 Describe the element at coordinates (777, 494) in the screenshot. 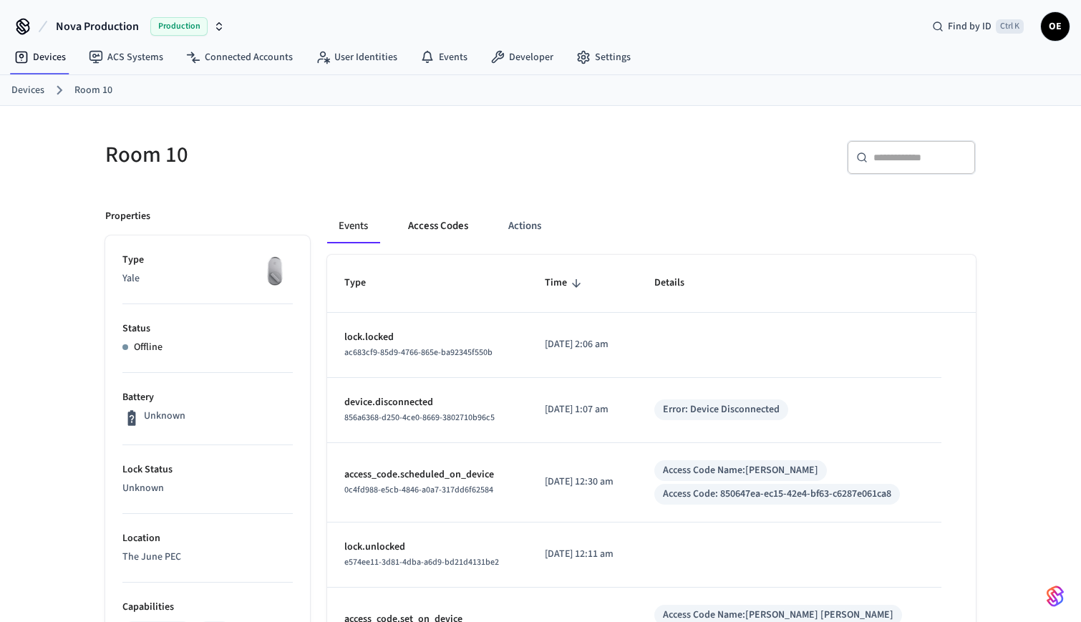

I see `div: Access Code: 850647ea-ec15-42e4-bf63-c6287e061ca8` at that location.